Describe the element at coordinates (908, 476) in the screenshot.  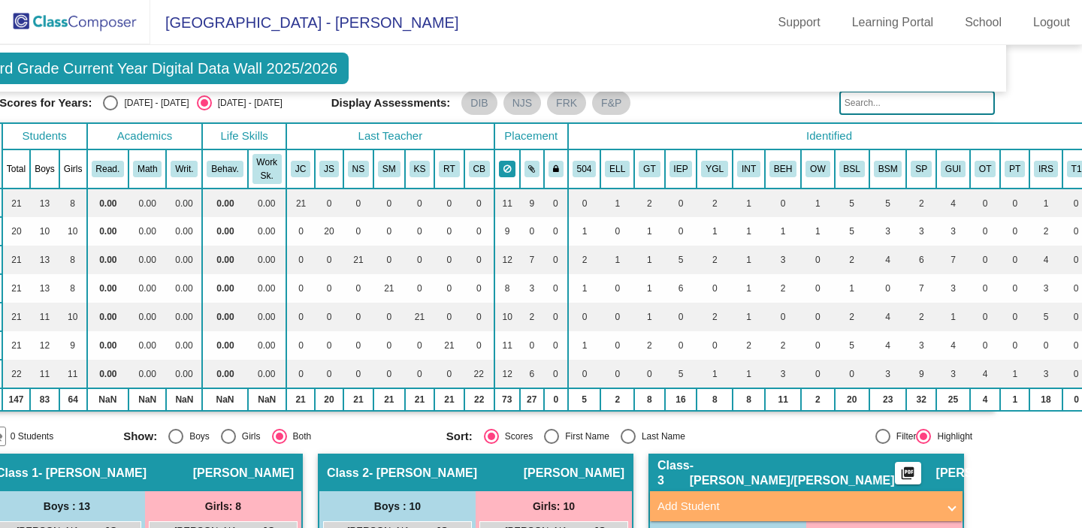
I see `mat-icon: picture_as_pdf` at that location.